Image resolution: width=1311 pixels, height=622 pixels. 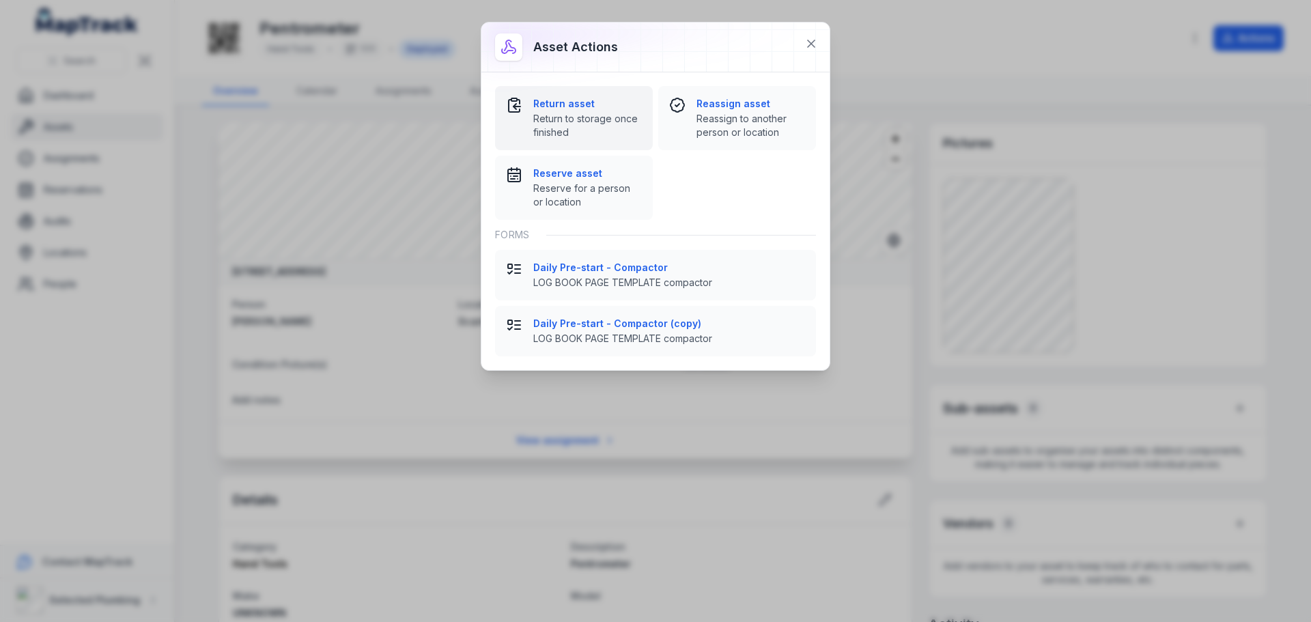 I want to click on h3: Asset actions, so click(x=576, y=47).